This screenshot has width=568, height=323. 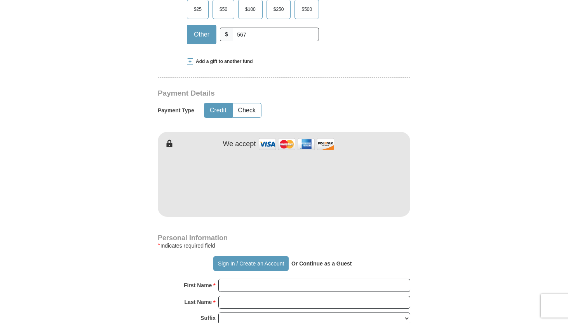 What do you see at coordinates (321, 263) in the screenshot?
I see `strong: Or Continue as a Guest` at bounding box center [321, 263].